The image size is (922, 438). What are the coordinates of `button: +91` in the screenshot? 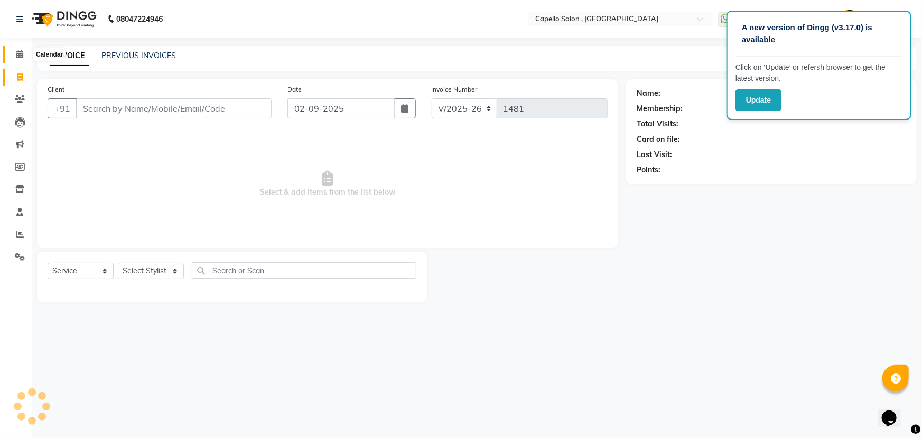 It's located at (62, 108).